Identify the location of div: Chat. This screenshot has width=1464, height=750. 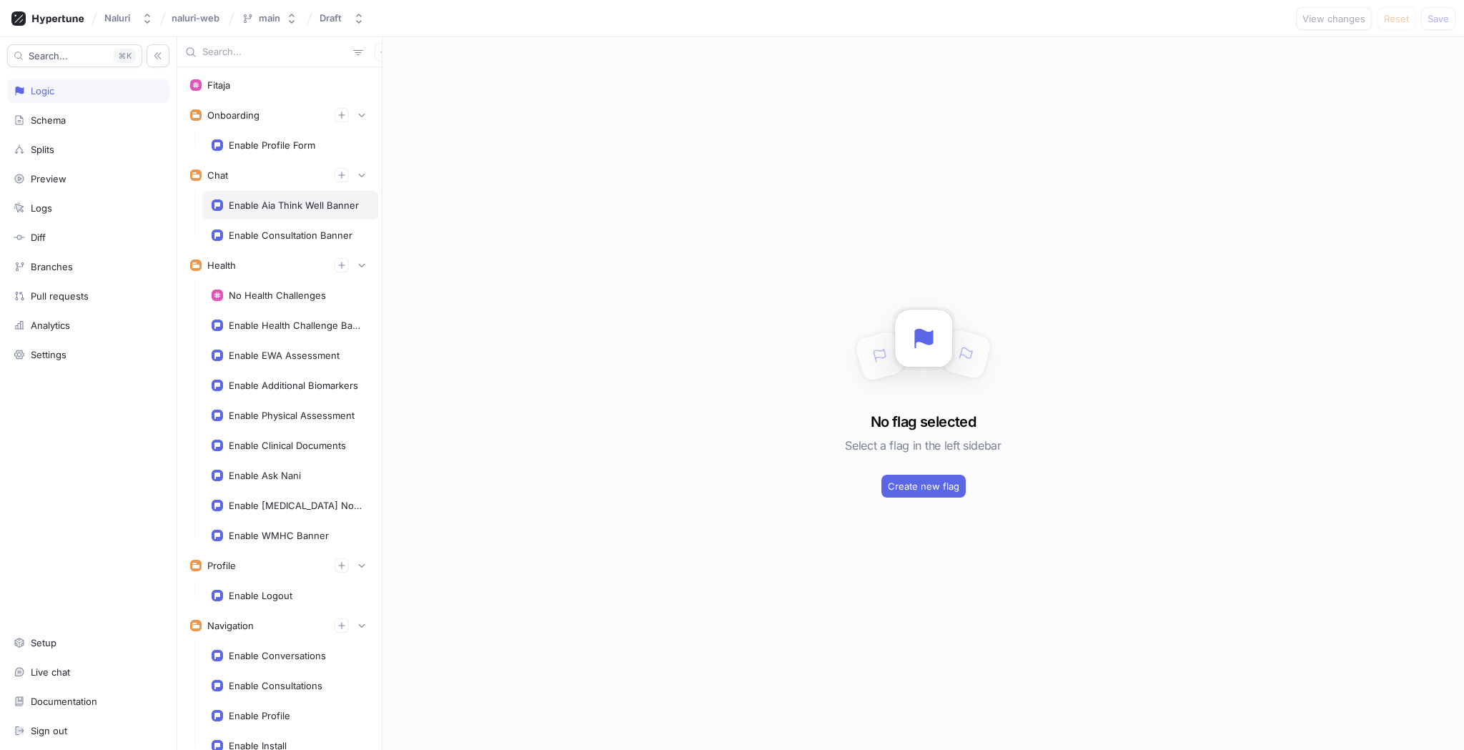
(217, 175).